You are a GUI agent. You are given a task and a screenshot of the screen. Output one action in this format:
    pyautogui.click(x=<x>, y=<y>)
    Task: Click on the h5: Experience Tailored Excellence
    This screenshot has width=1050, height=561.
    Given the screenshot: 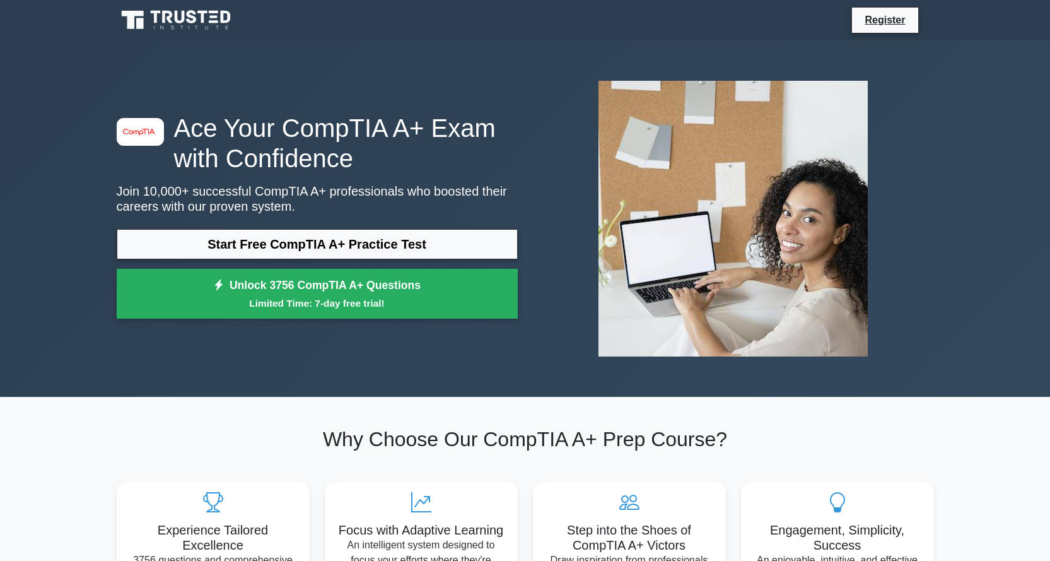 What is the action you would take?
    pyautogui.click(x=213, y=537)
    